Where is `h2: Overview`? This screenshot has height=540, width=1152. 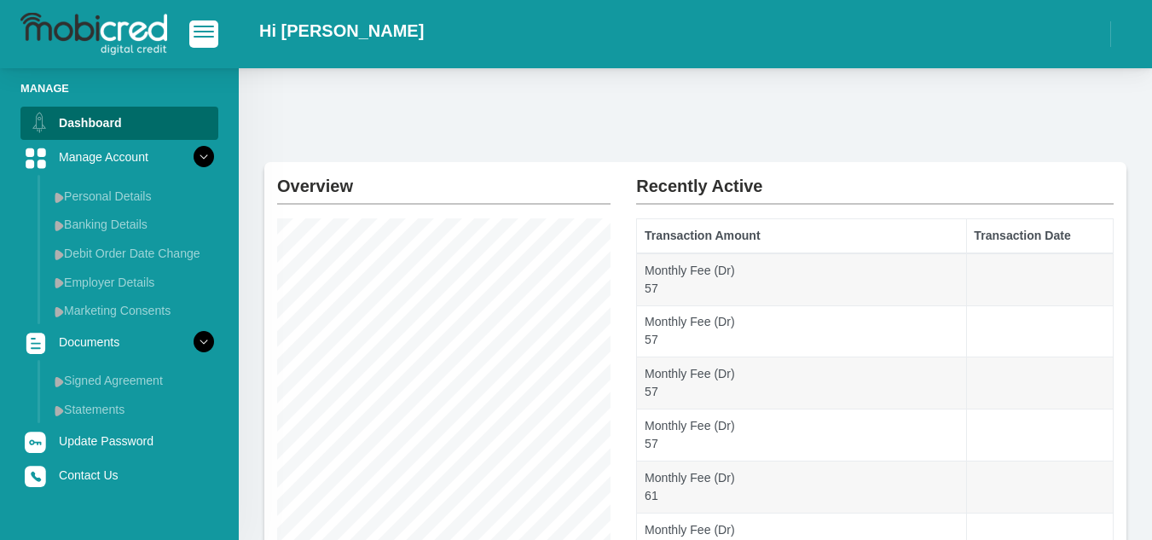 h2: Overview is located at coordinates (443, 179).